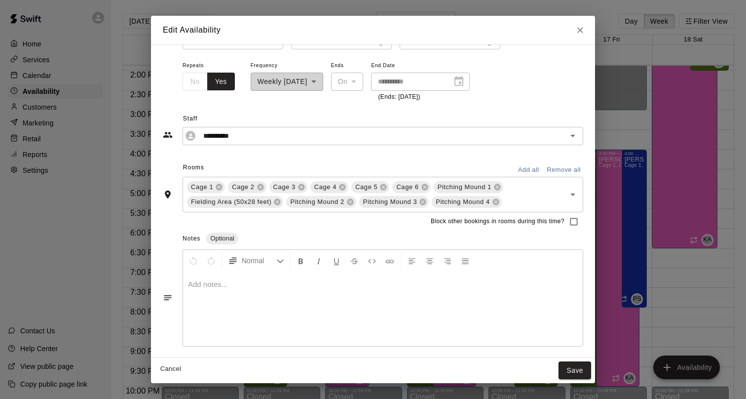  Describe the element at coordinates (202, 187) in the screenshot. I see `span: Cage 1` at that location.